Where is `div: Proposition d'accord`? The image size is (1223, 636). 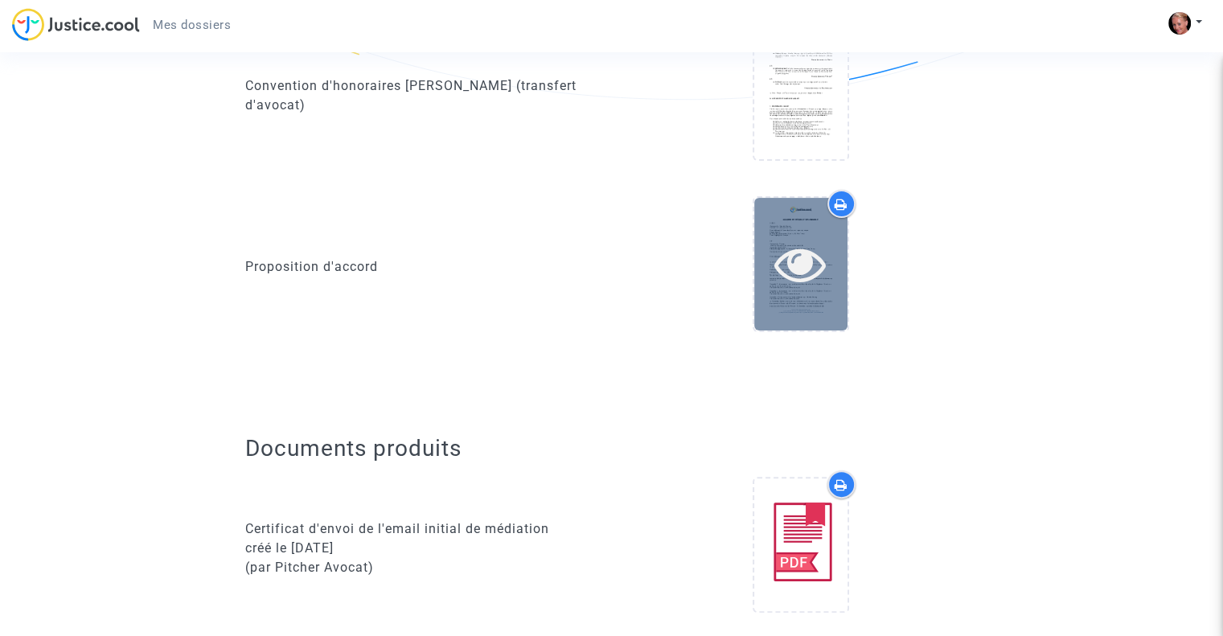 div: Proposition d'accord is located at coordinates (422, 267).